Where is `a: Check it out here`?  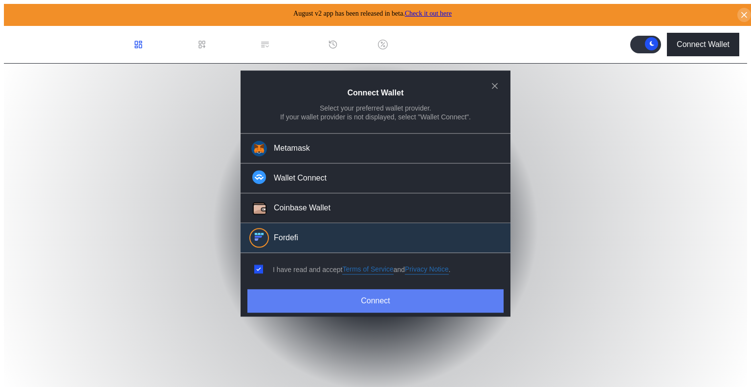
a: Check it out here is located at coordinates (428, 13).